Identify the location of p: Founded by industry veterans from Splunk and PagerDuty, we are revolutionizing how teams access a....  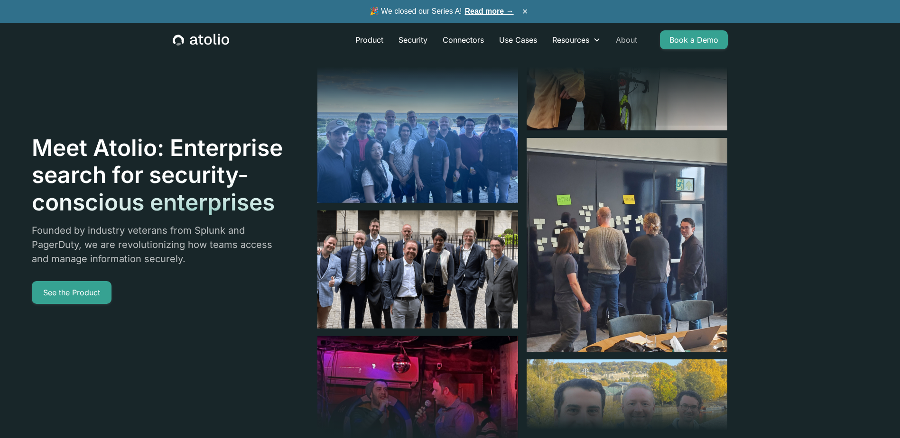
(158, 245).